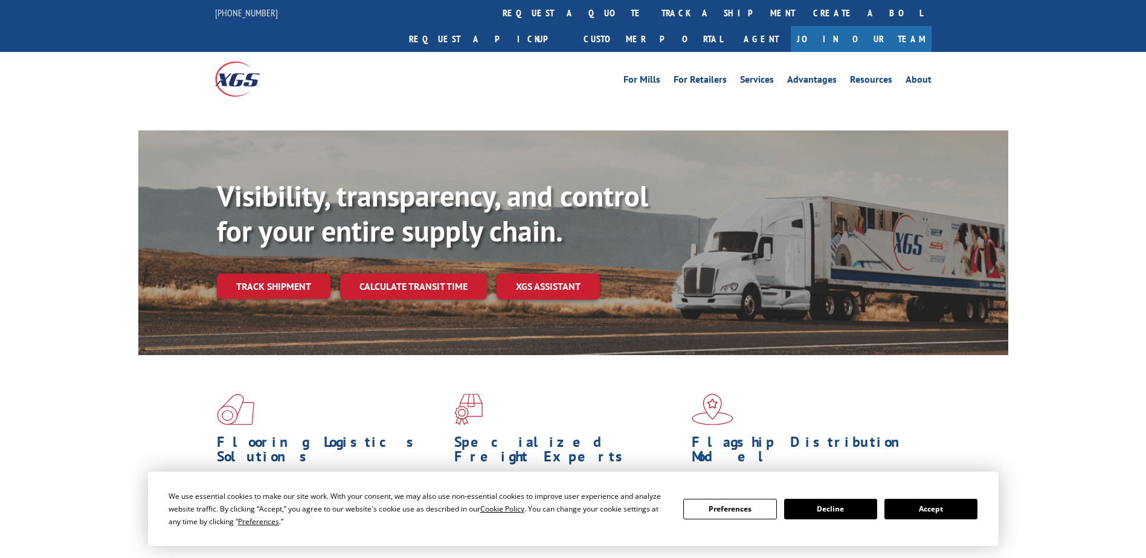  Describe the element at coordinates (236, 410) in the screenshot. I see `img: xgs-icon-total-supply-chain-intelligence-red` at that location.